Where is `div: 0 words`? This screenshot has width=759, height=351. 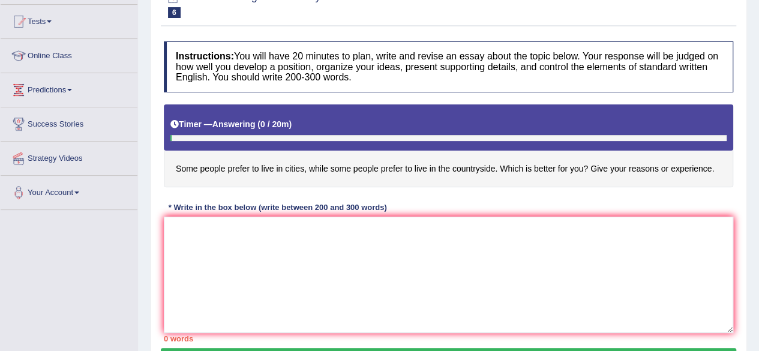 div: 0 words is located at coordinates (448, 338).